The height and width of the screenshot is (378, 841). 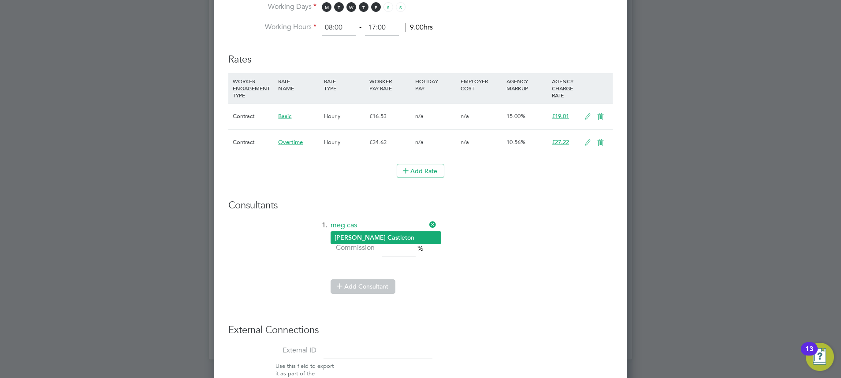 What do you see at coordinates (326, 7) in the screenshot?
I see `span: M` at bounding box center [326, 7].